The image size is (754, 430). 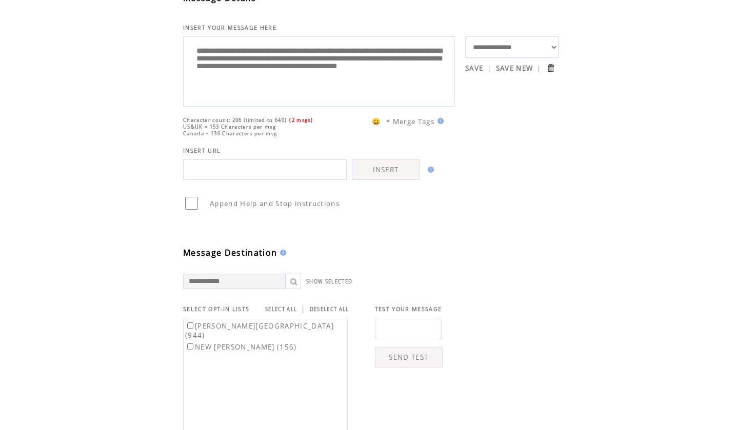 What do you see at coordinates (229, 127) in the screenshot?
I see `span: US&UK = 153 Characters per msg` at bounding box center [229, 127].